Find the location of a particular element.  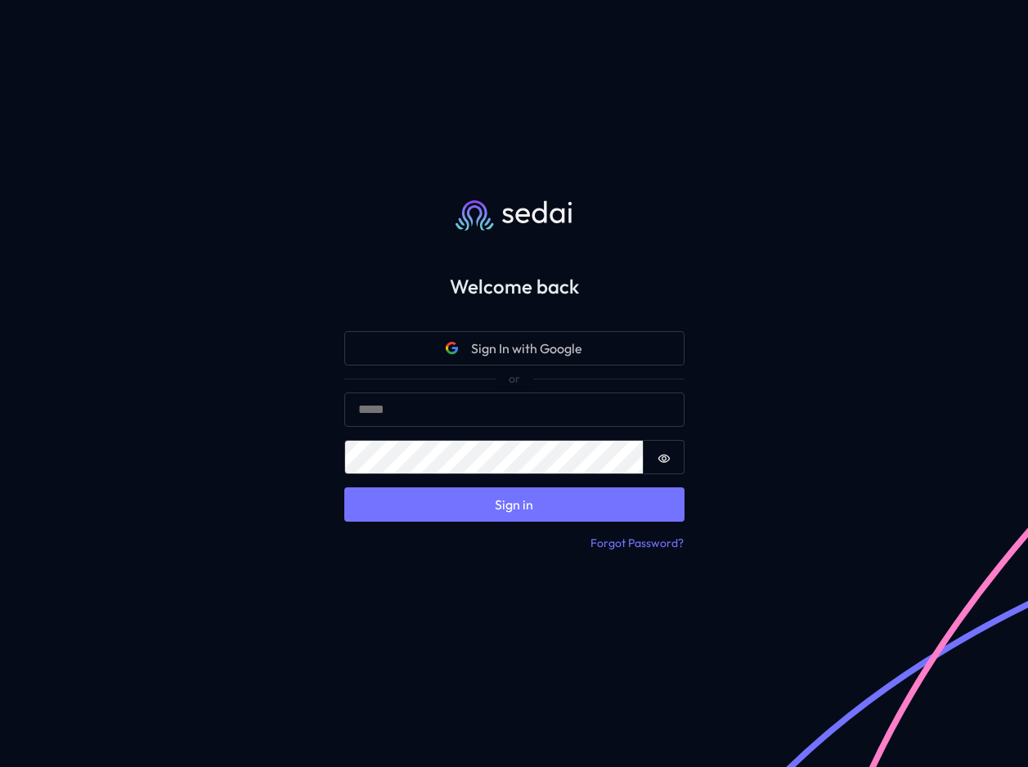

span: Sign In with Google is located at coordinates (527, 348).